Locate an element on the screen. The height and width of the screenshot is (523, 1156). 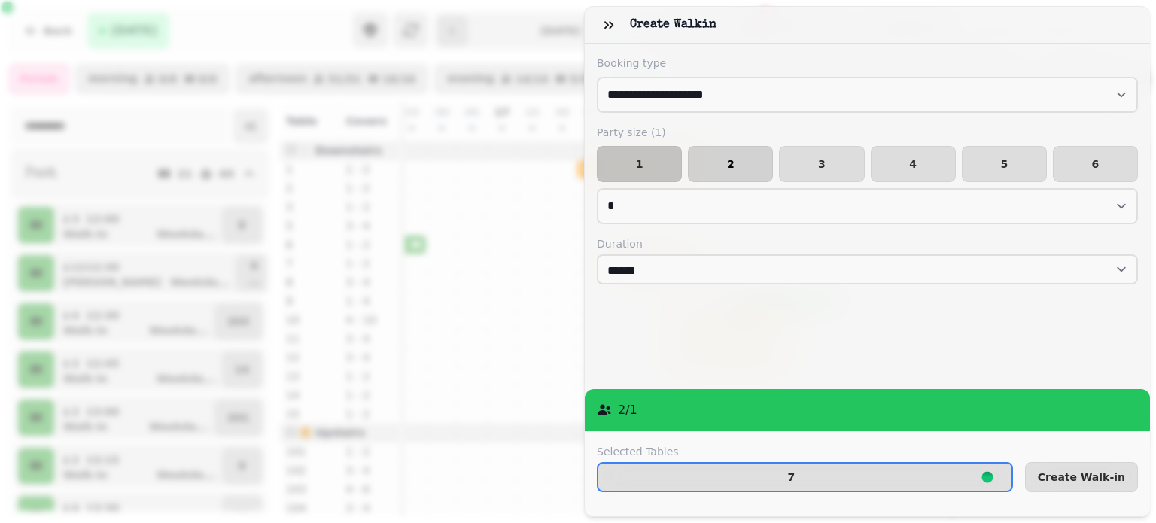
button: 3 is located at coordinates (821, 164).